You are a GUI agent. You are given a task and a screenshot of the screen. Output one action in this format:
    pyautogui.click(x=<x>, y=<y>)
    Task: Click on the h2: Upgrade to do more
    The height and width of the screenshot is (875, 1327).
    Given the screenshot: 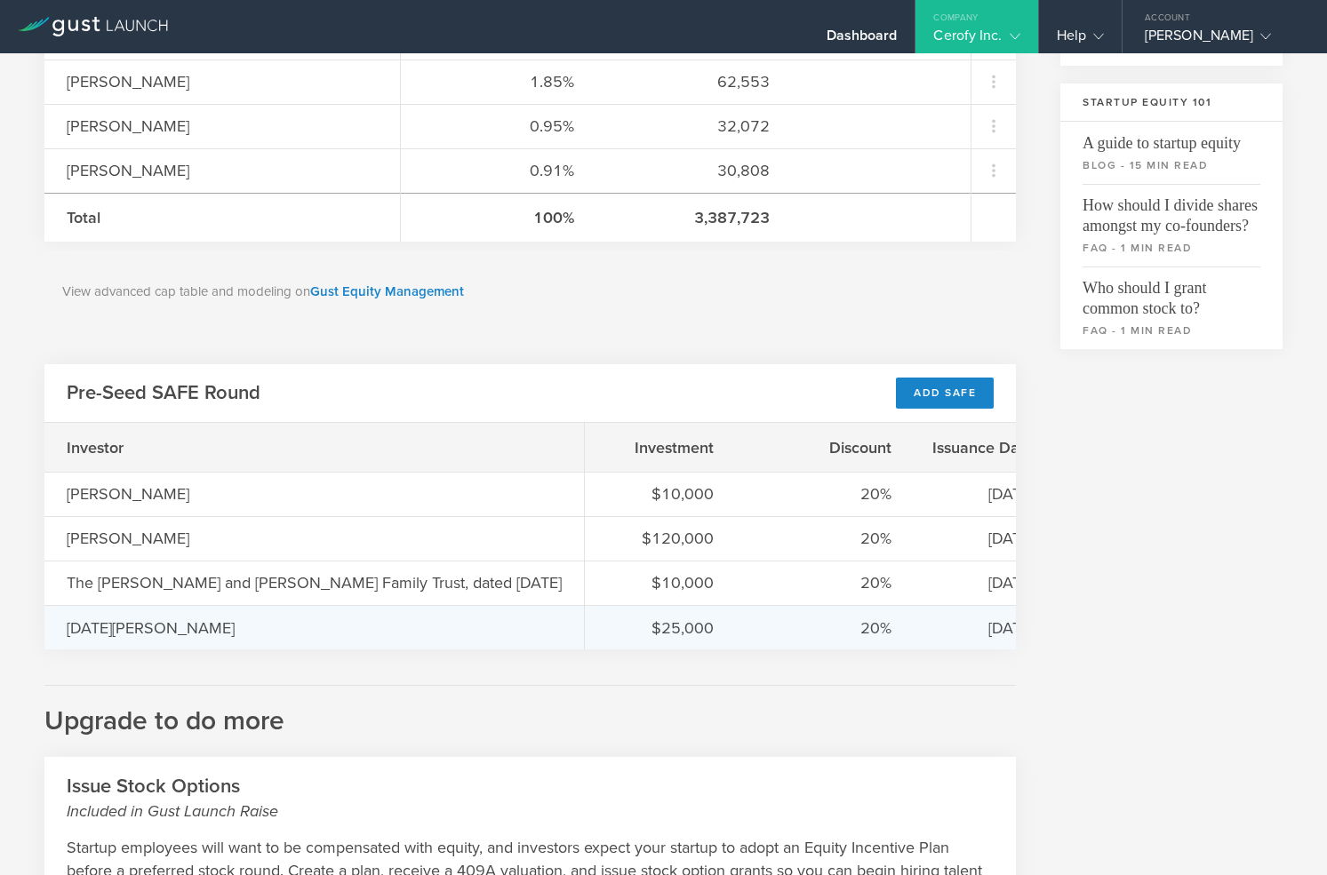 What is the action you would take?
    pyautogui.click(x=530, y=712)
    